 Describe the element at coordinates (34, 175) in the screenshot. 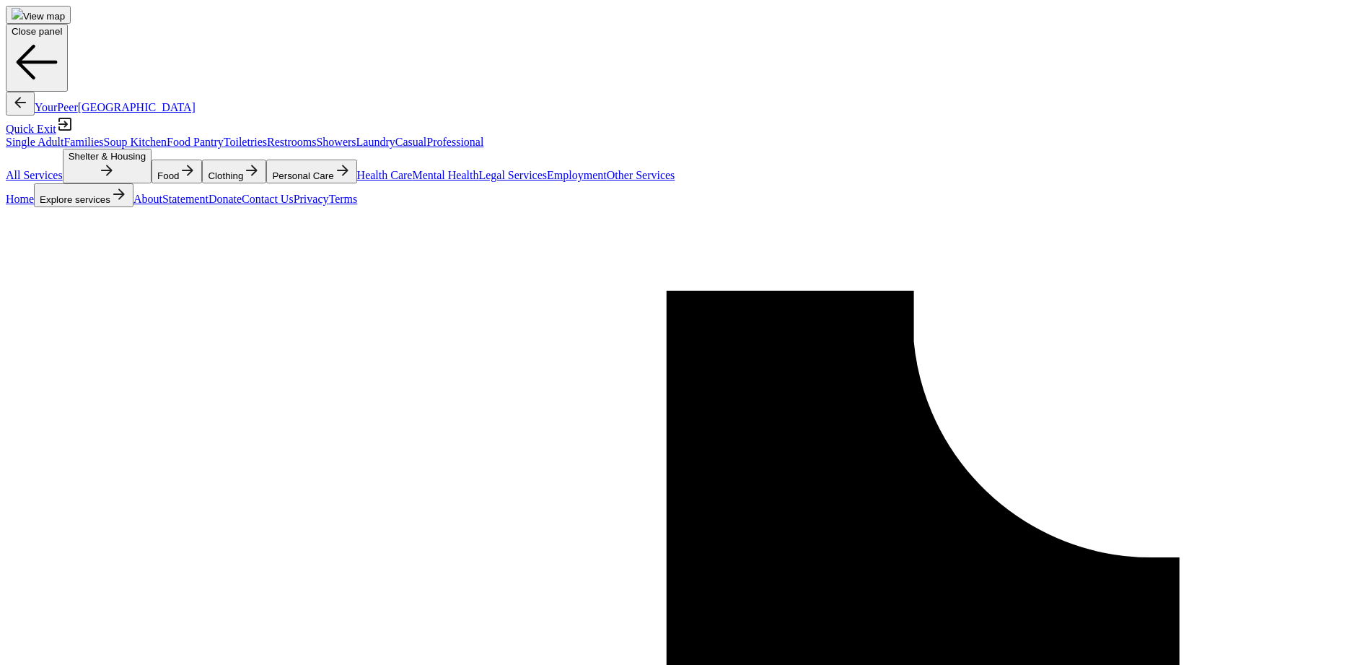

I see `a: All Services` at that location.